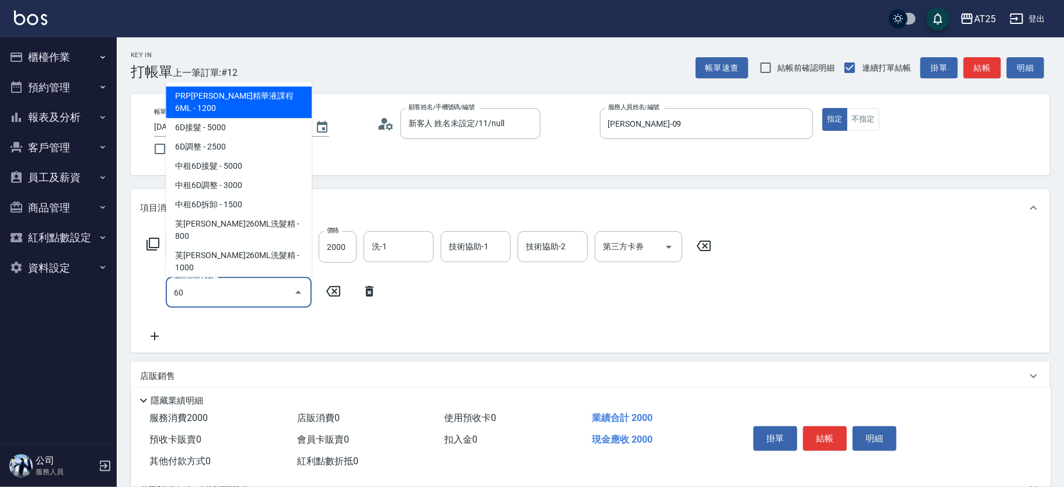  Describe the element at coordinates (328, 461) in the screenshot. I see `span: 紅利點數折抵 0` at that location.